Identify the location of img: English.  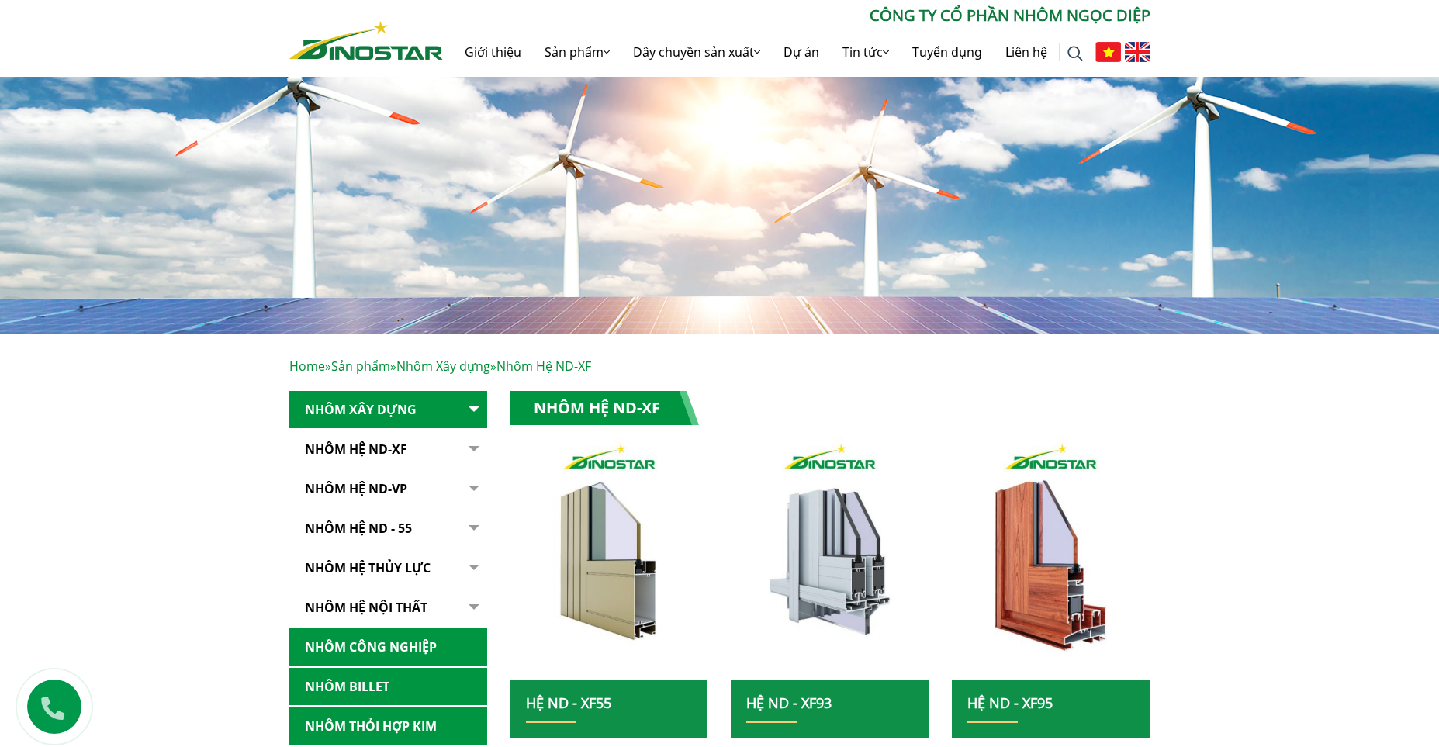
(1137, 52).